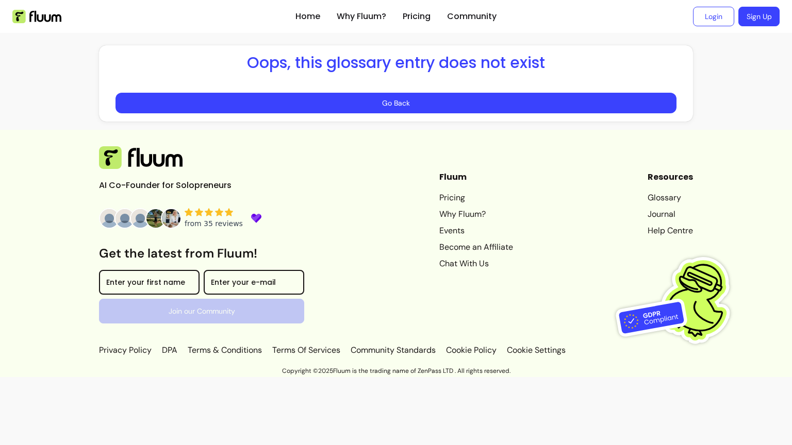  What do you see at coordinates (535, 350) in the screenshot?
I see `p: Cookie Settings` at bounding box center [535, 350].